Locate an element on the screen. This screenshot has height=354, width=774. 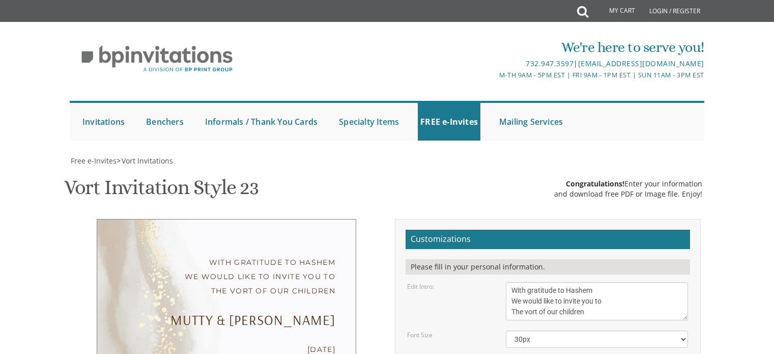
a: Informals / Thank You Cards is located at coordinates (261, 122).